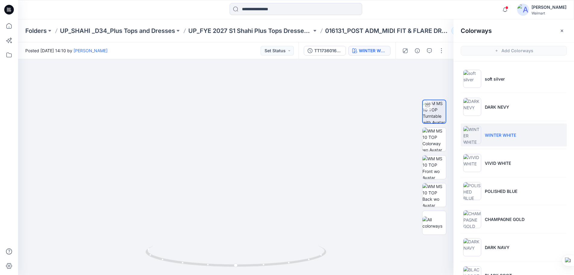  I want to click on img: WM MS 10 TOP Colorway wo Avatar, so click(434, 139).